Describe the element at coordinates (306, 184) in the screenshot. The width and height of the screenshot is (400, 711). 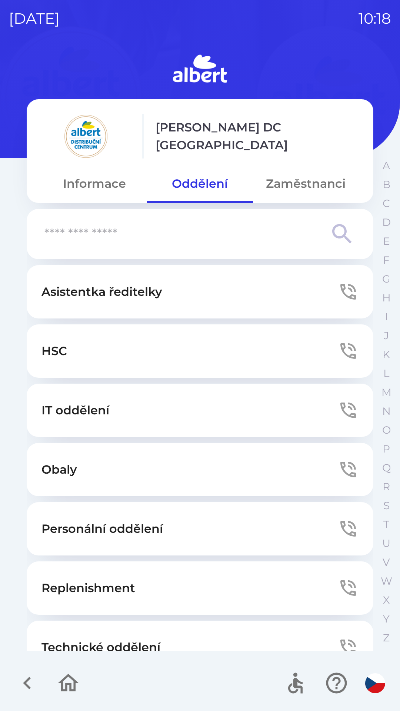
I see `button: Zaměstnanci` at that location.